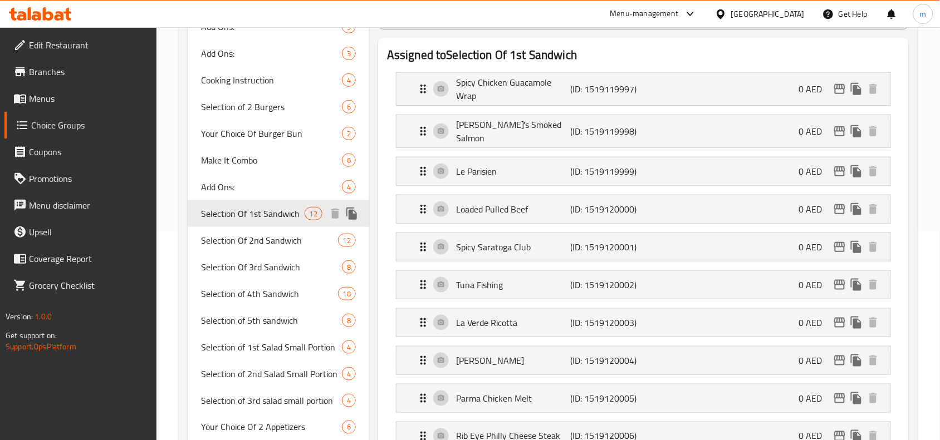  Describe the element at coordinates (608, 285) in the screenshot. I see `p: (ID: 1519120002)` at that location.